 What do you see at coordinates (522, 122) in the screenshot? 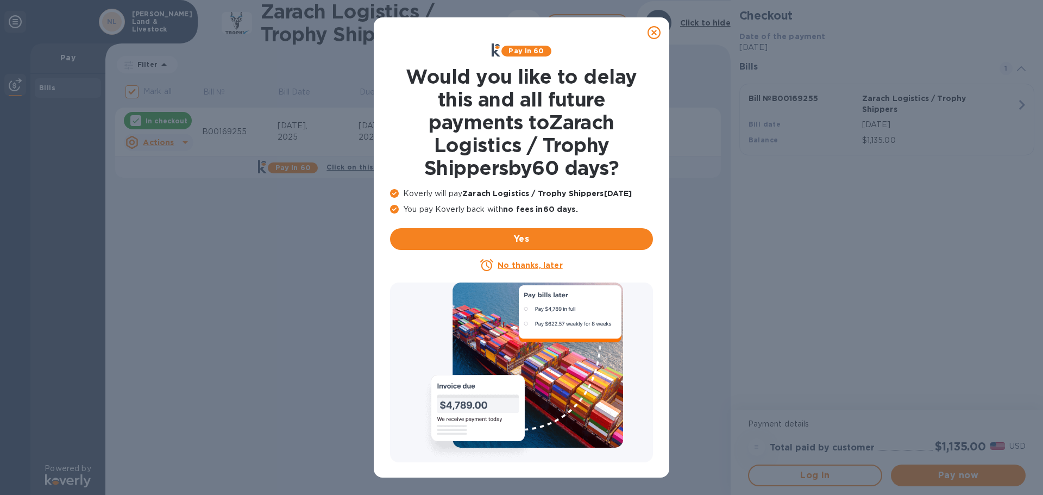
I see `h1: Would you like to delay this and all future payments to Zarach Logistics / Trophy Shippers by 60 ...` at bounding box center [522, 122].